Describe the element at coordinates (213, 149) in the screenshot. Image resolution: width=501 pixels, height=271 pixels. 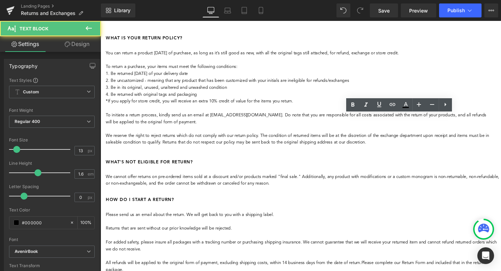
I see `h5: What's not eligible for return?` at that location.